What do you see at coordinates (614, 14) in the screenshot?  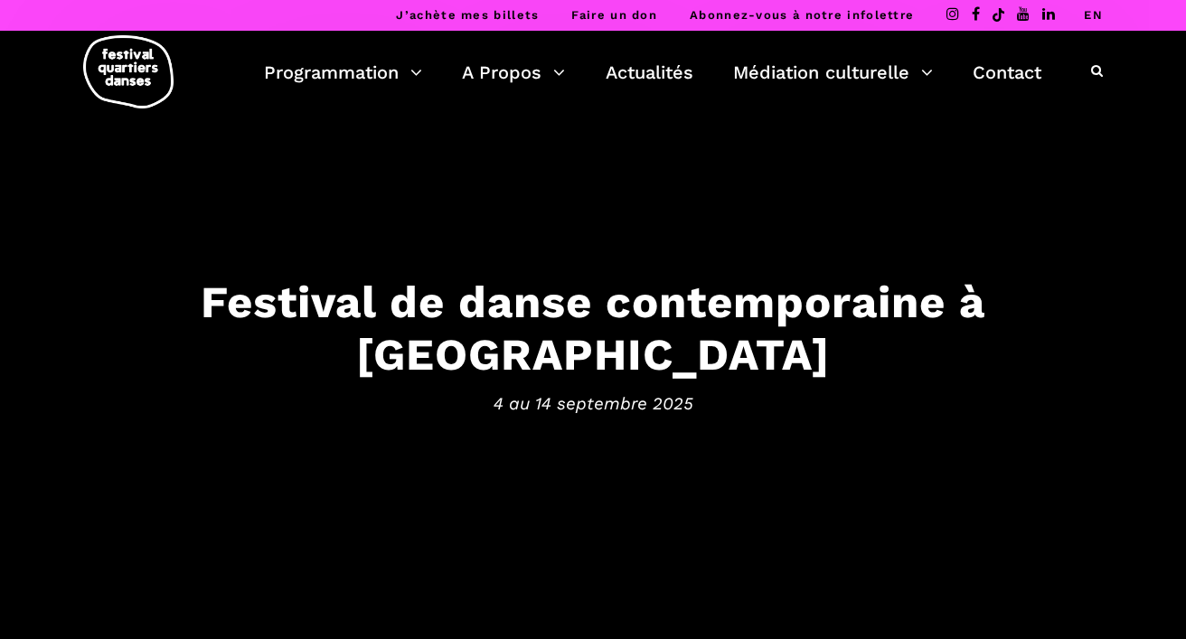 I see `a: Faire un don` at bounding box center [614, 14].